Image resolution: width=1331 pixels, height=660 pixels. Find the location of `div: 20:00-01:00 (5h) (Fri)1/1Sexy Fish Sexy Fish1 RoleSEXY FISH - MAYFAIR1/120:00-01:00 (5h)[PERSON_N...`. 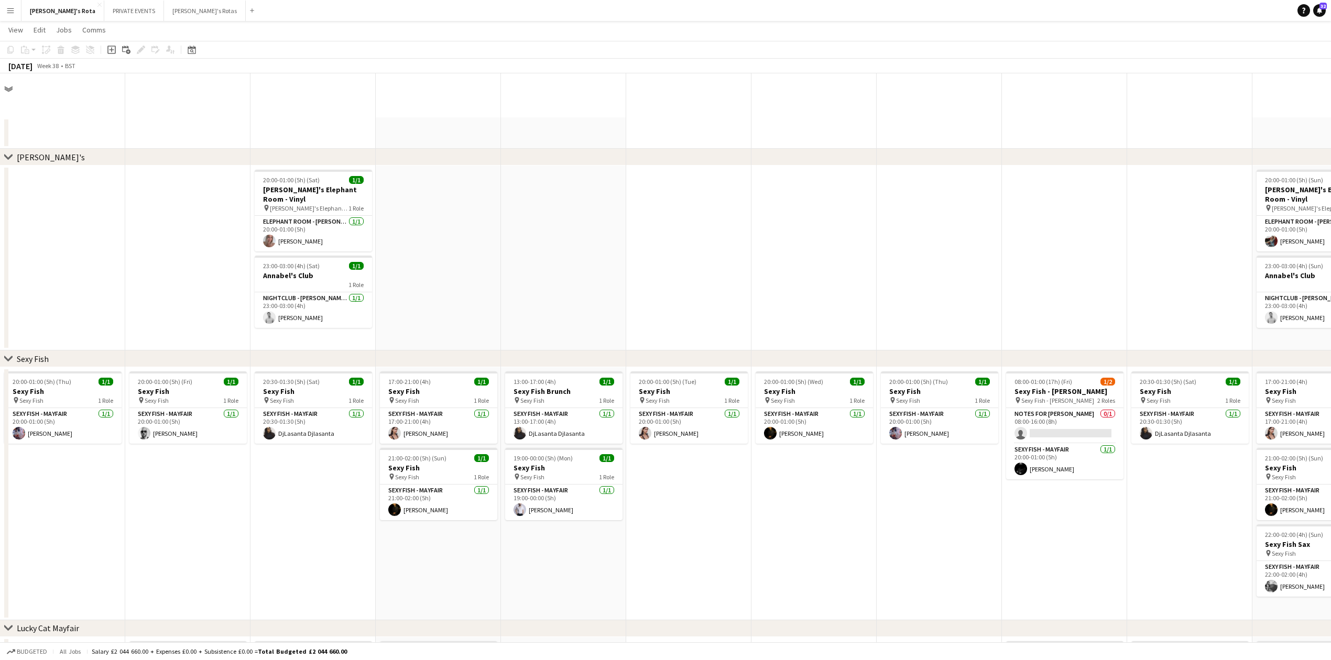

div: 20:00-01:00 (5h) (Fri)1/1Sexy Fish Sexy Fish1 RoleSEXY FISH - MAYFAIR1/120:00-01:00 (5h)[PERSON_N... is located at coordinates (188, 408).